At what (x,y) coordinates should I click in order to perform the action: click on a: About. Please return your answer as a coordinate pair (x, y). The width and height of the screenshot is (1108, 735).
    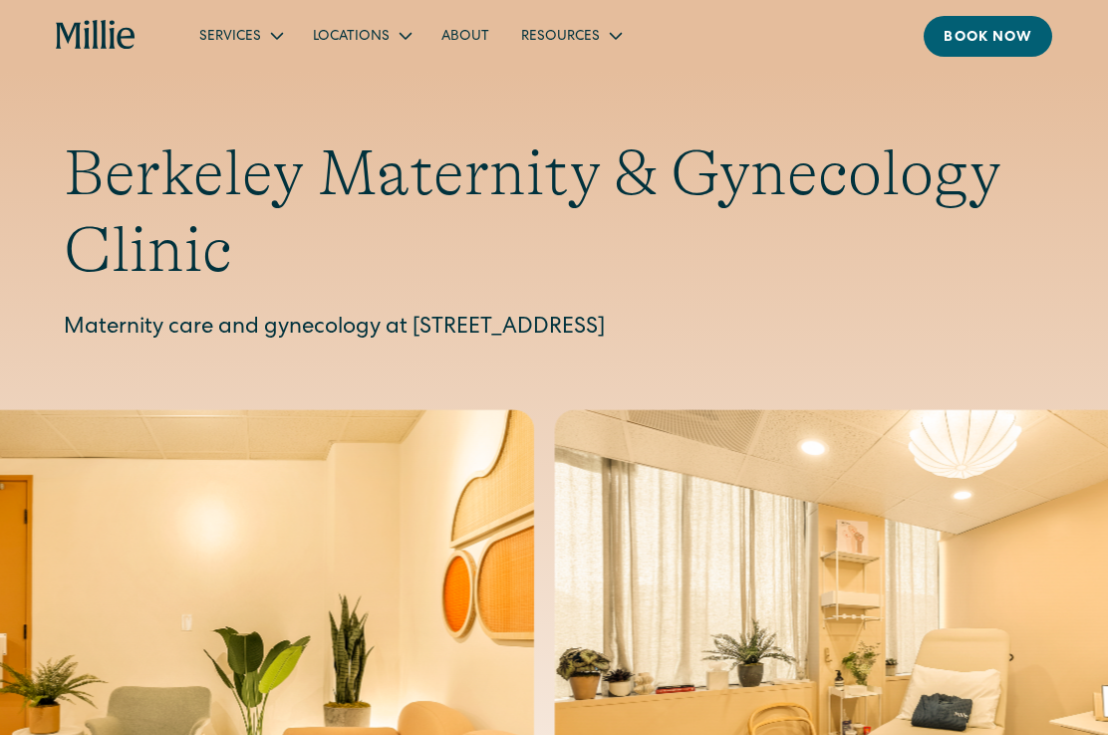
    Looking at the image, I should click on (465, 35).